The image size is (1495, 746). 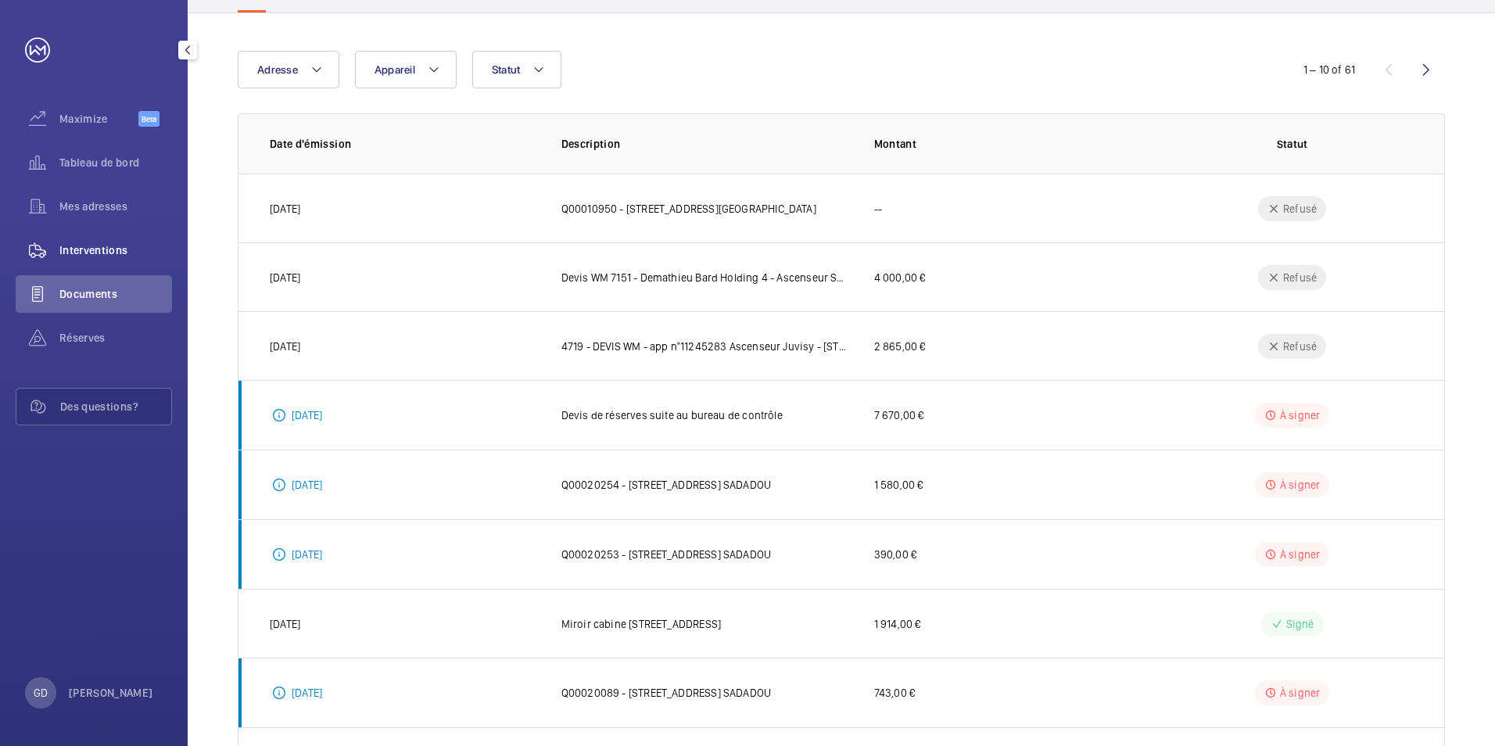 What do you see at coordinates (1010, 144) in the screenshot?
I see `p: Montant` at bounding box center [1010, 144].